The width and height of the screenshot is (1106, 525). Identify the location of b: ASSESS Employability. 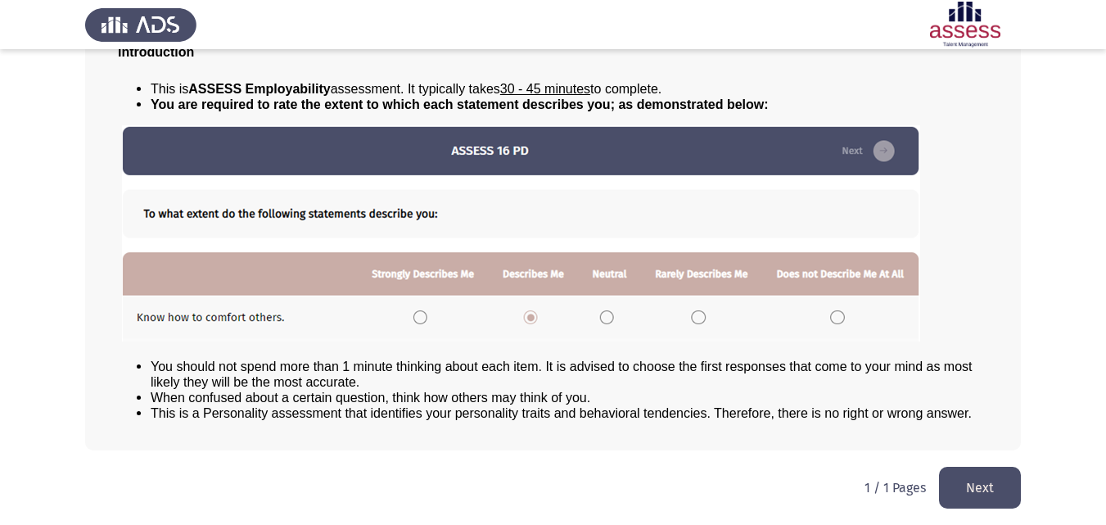
(259, 88).